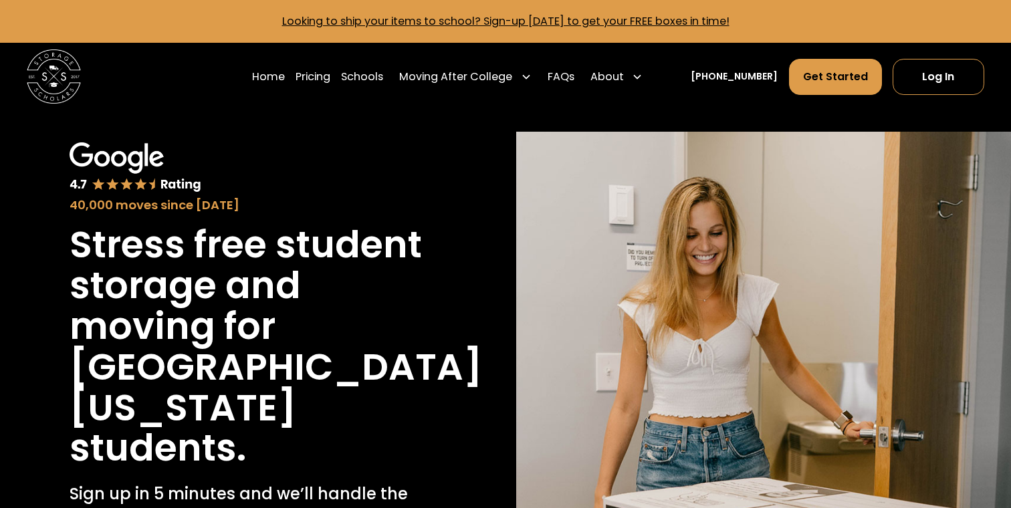 The image size is (1011, 508). Describe the element at coordinates (561, 77) in the screenshot. I see `a: FAQs` at that location.